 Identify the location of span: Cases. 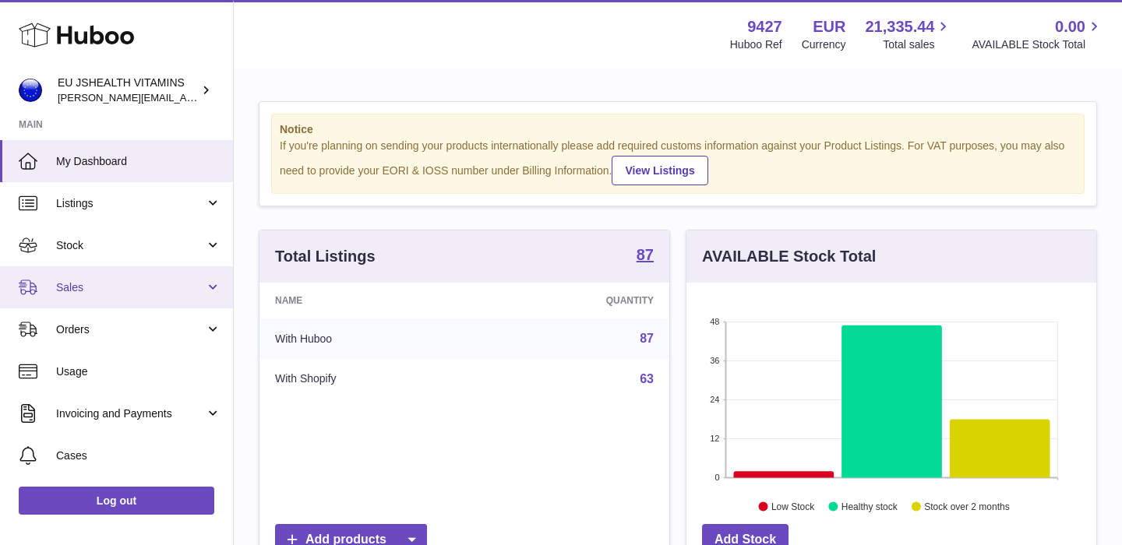
(139, 456).